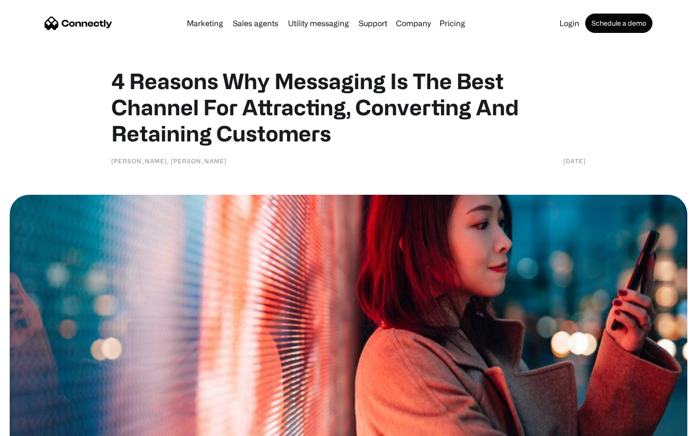 This screenshot has height=436, width=697. What do you see at coordinates (39, 425) in the screenshot?
I see `ul: Language list` at bounding box center [39, 425].